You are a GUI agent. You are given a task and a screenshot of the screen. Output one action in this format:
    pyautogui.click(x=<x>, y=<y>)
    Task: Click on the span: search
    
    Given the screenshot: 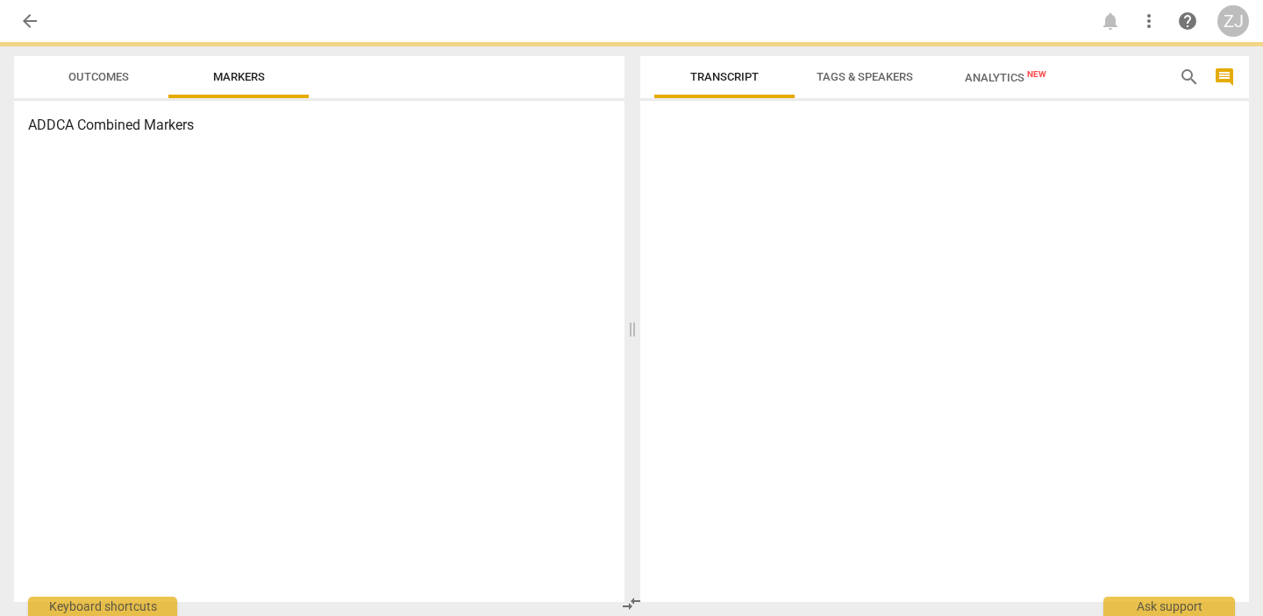 What is the action you would take?
    pyautogui.click(x=1189, y=77)
    